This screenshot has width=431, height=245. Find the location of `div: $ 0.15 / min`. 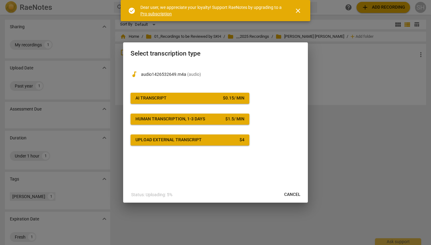

div: $ 0.15 / min is located at coordinates (233, 98).